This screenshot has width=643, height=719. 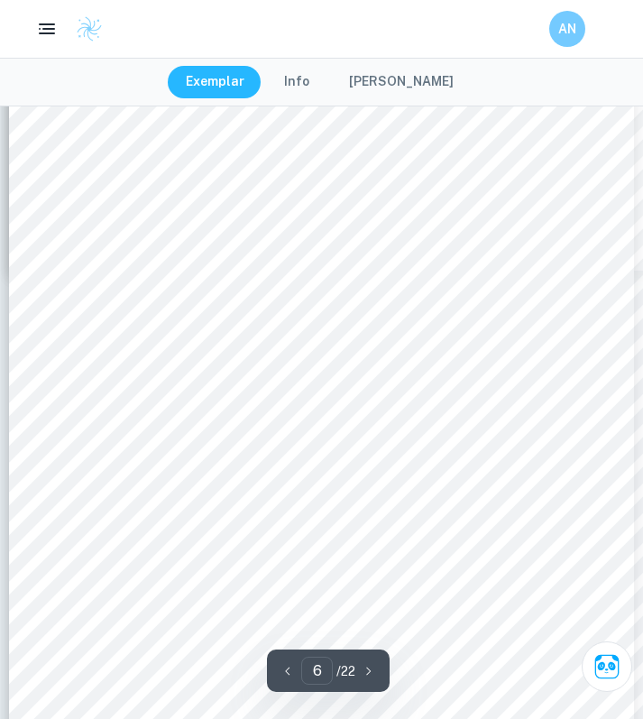 What do you see at coordinates (84, 29) in the screenshot?
I see `a: Clastify logo` at bounding box center [84, 29].